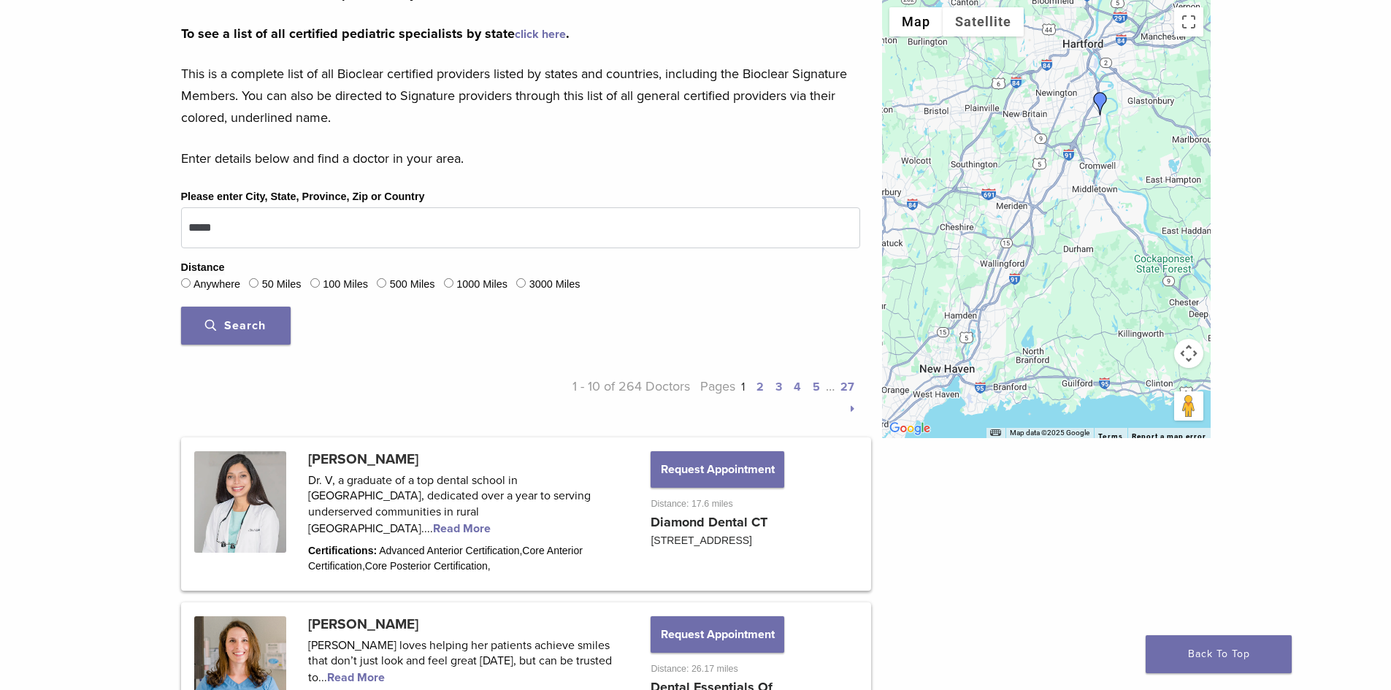 This screenshot has height=690, width=1391. Describe the element at coordinates (1169, 436) in the screenshot. I see `a: Report a map error` at that location.